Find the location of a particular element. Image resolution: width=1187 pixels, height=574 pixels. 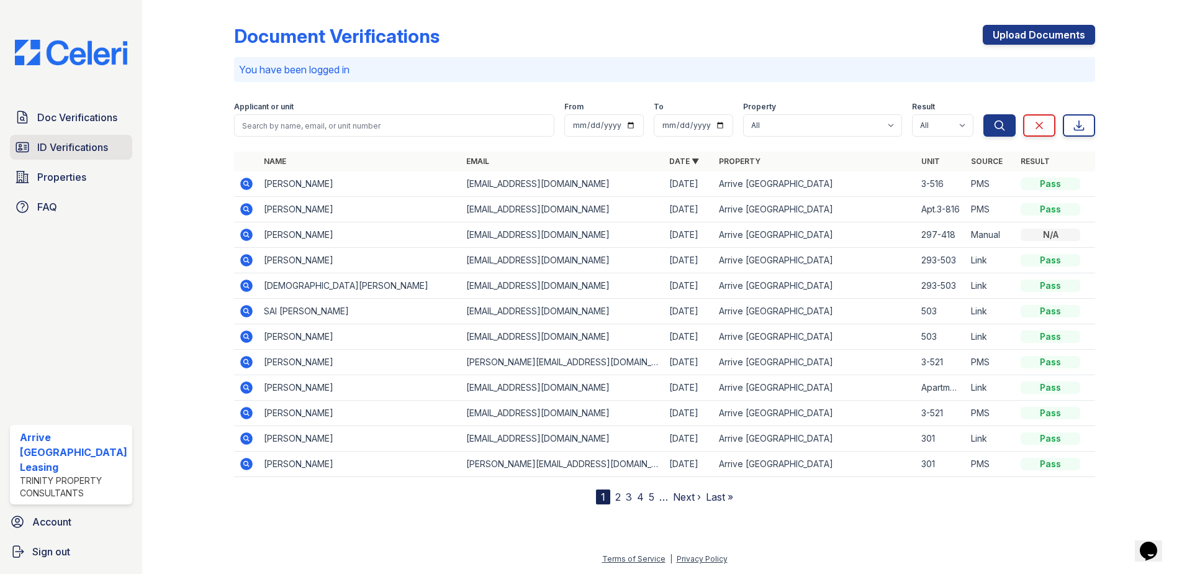

a: 4 is located at coordinates (640, 497).